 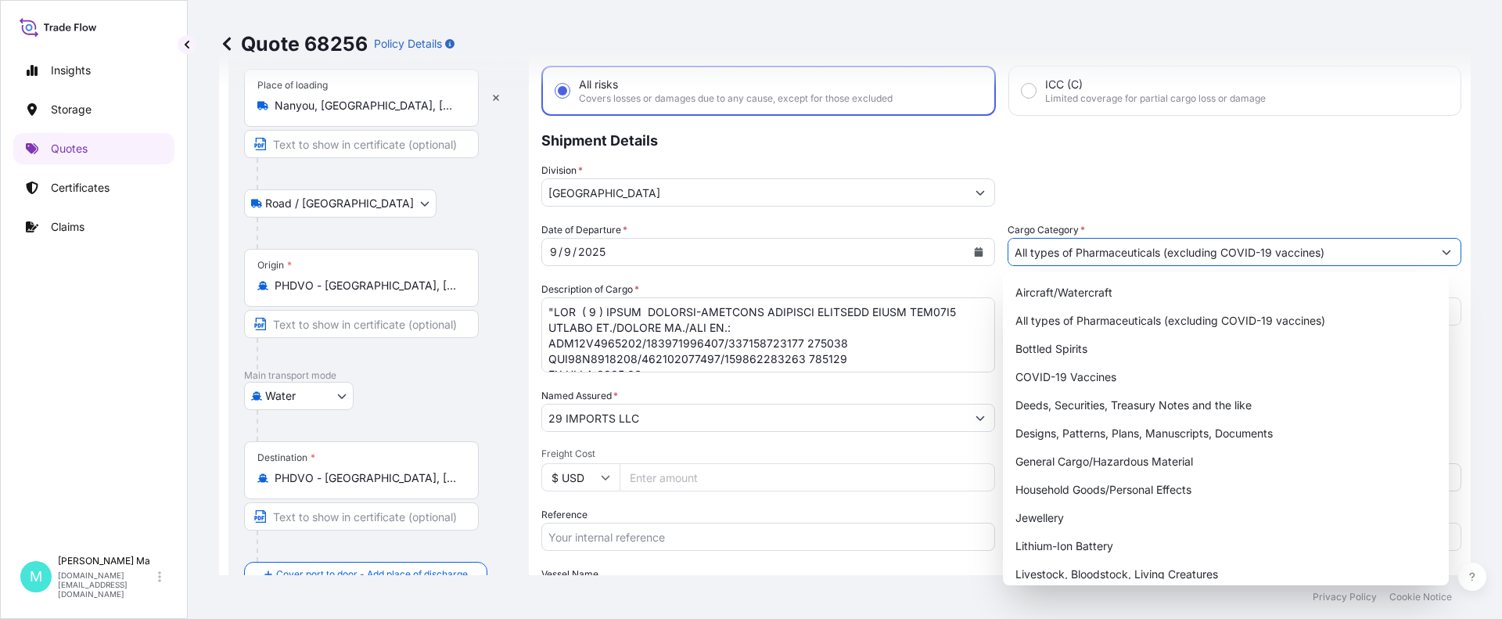 I want to click on span: Date of Departure, so click(x=584, y=230).